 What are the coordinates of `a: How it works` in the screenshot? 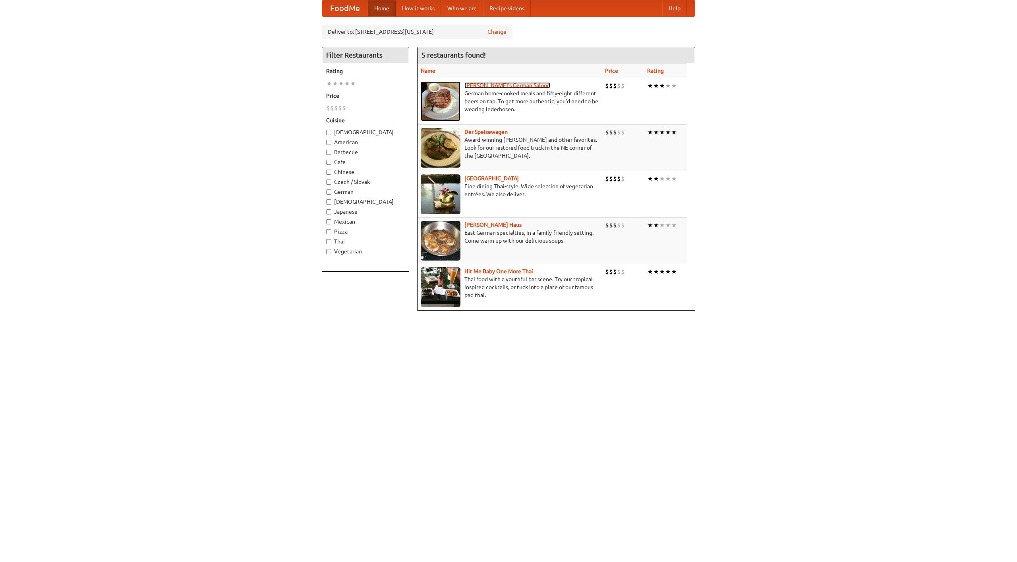 It's located at (418, 8).